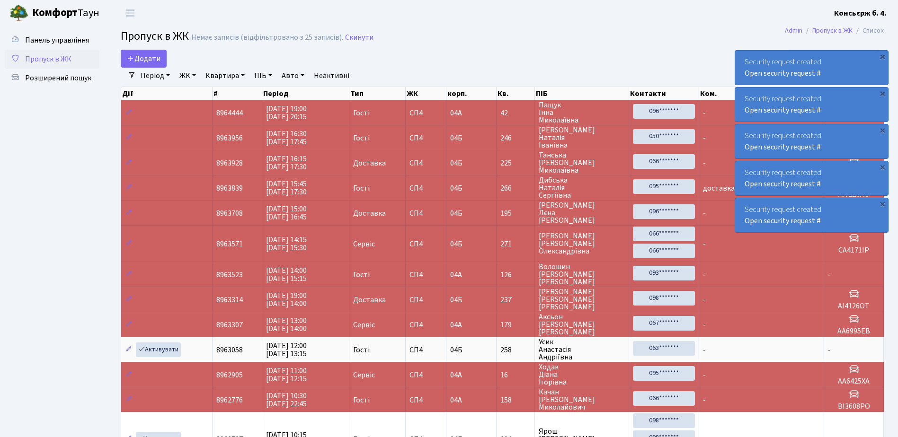 This screenshot has width=898, height=437. What do you see at coordinates (52, 40) in the screenshot?
I see `a: Панель управління` at bounding box center [52, 40].